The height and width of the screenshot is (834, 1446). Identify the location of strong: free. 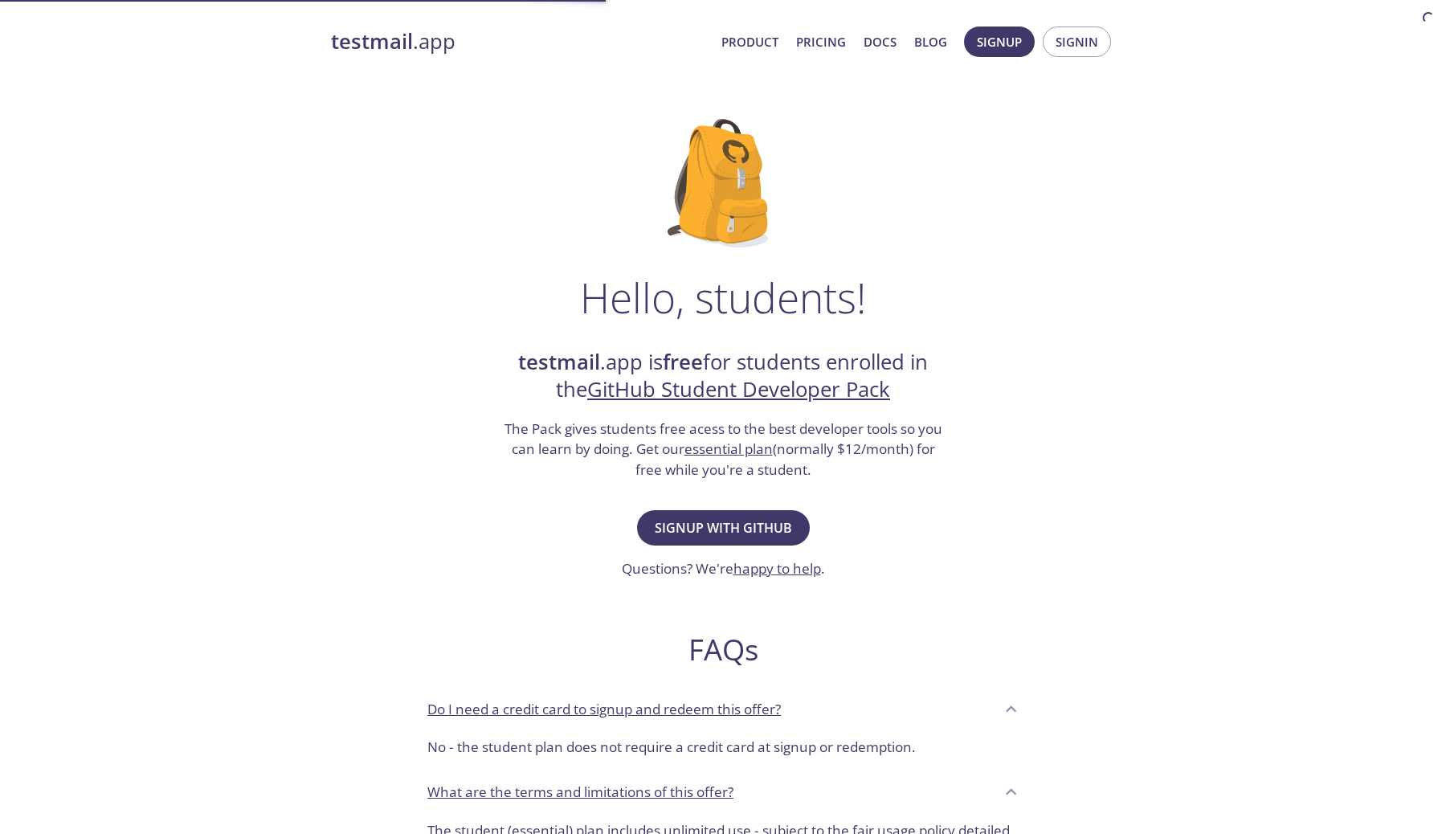
(683, 362).